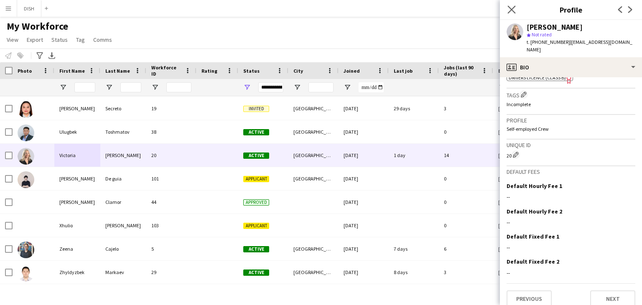  Describe the element at coordinates (256, 202) in the screenshot. I see `span: Approved` at that location.